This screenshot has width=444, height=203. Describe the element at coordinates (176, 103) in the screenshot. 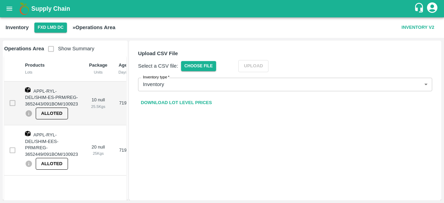

I see `a: Download Lot Level Prices` at that location.